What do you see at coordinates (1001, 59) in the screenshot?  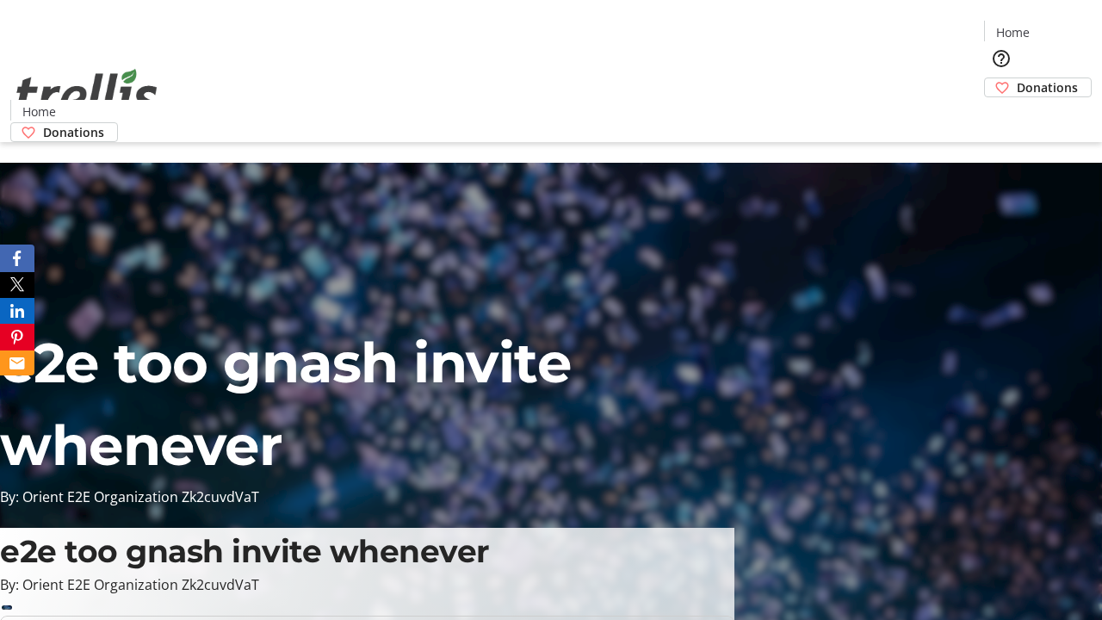 I see `button: Help` at bounding box center [1001, 59].